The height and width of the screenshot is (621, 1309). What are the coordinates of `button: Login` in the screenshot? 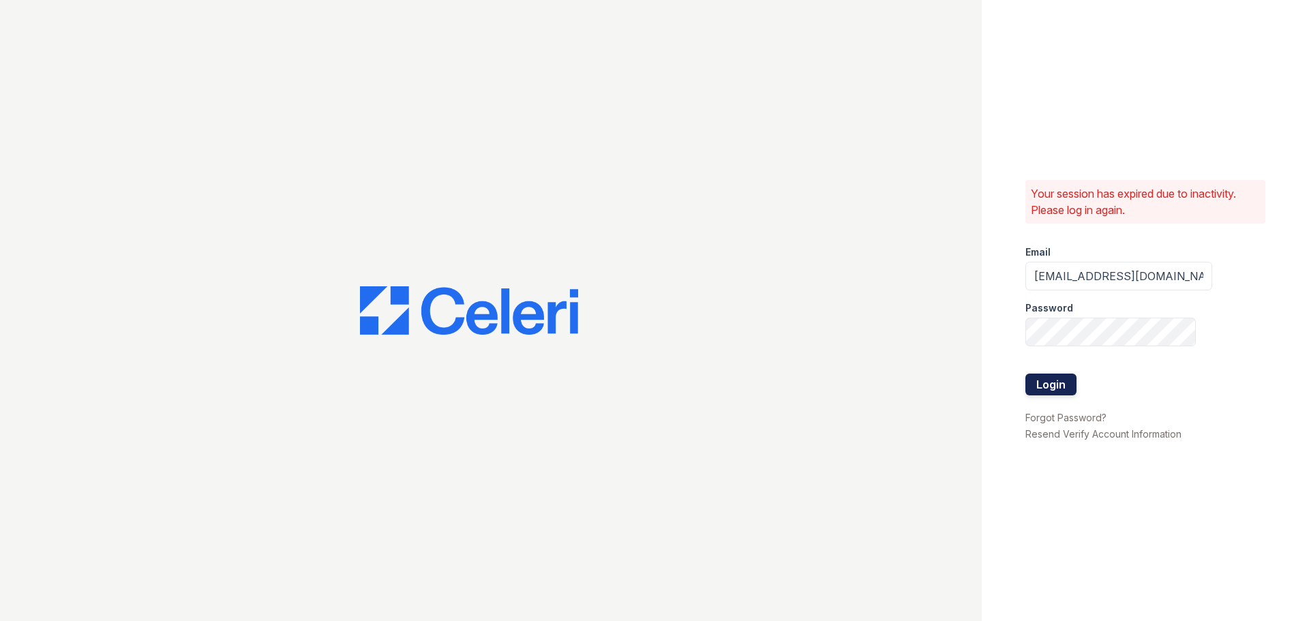 It's located at (1051, 384).